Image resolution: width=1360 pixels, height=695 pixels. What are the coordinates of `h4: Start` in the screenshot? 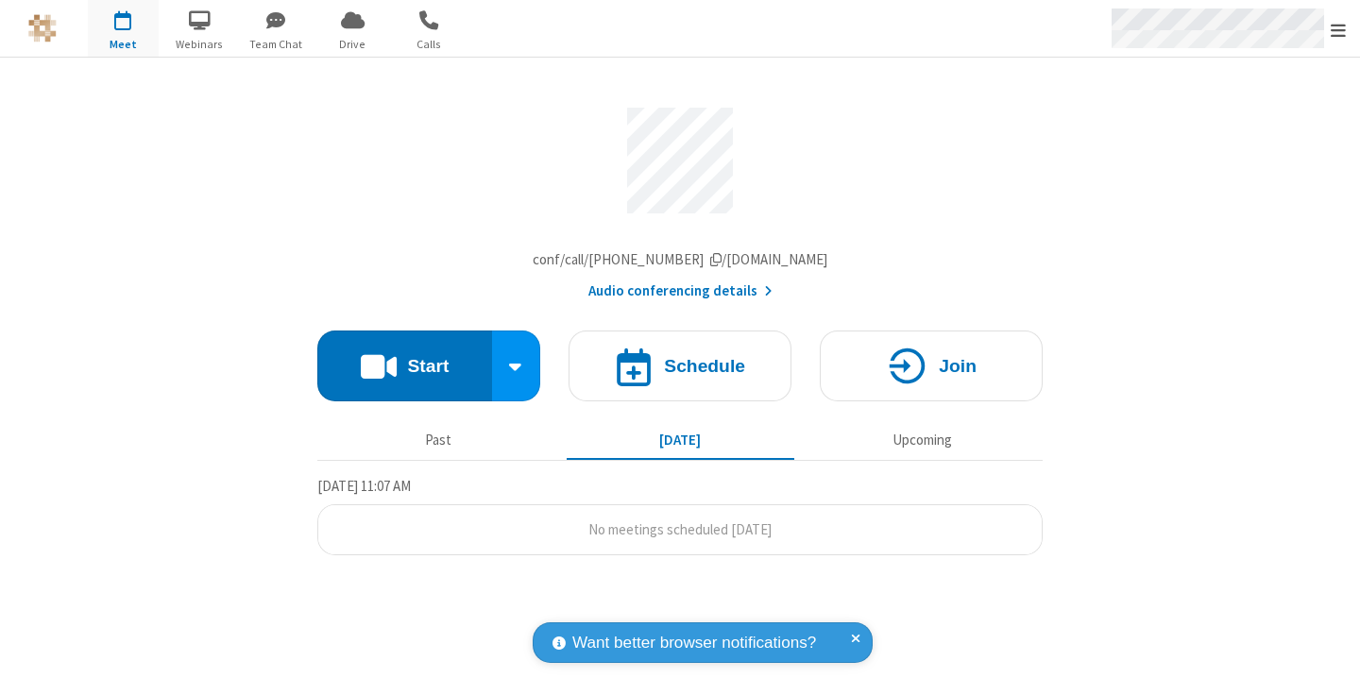 It's located at (428, 365).